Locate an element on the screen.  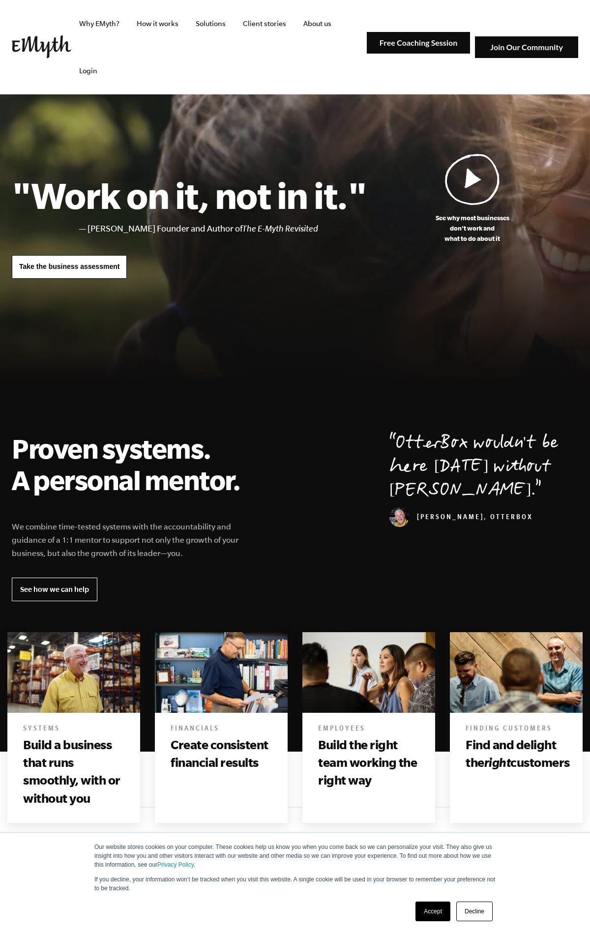
h3: Build the right team working the right way is located at coordinates (369, 762).